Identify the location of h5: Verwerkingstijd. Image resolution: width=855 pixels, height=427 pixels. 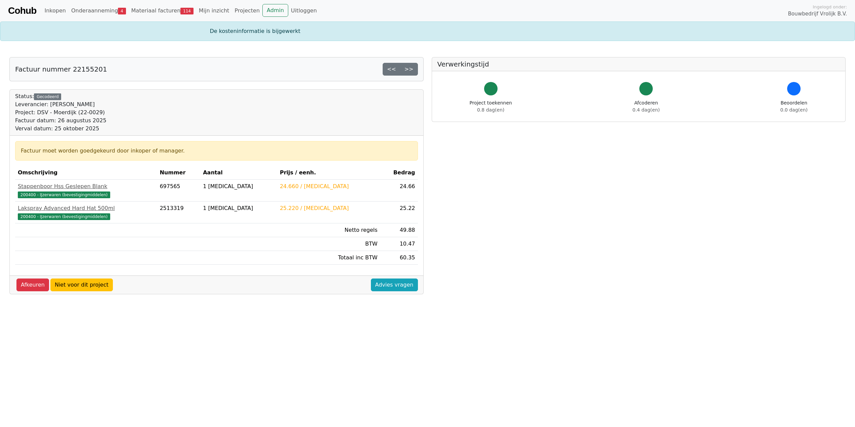
(639, 64).